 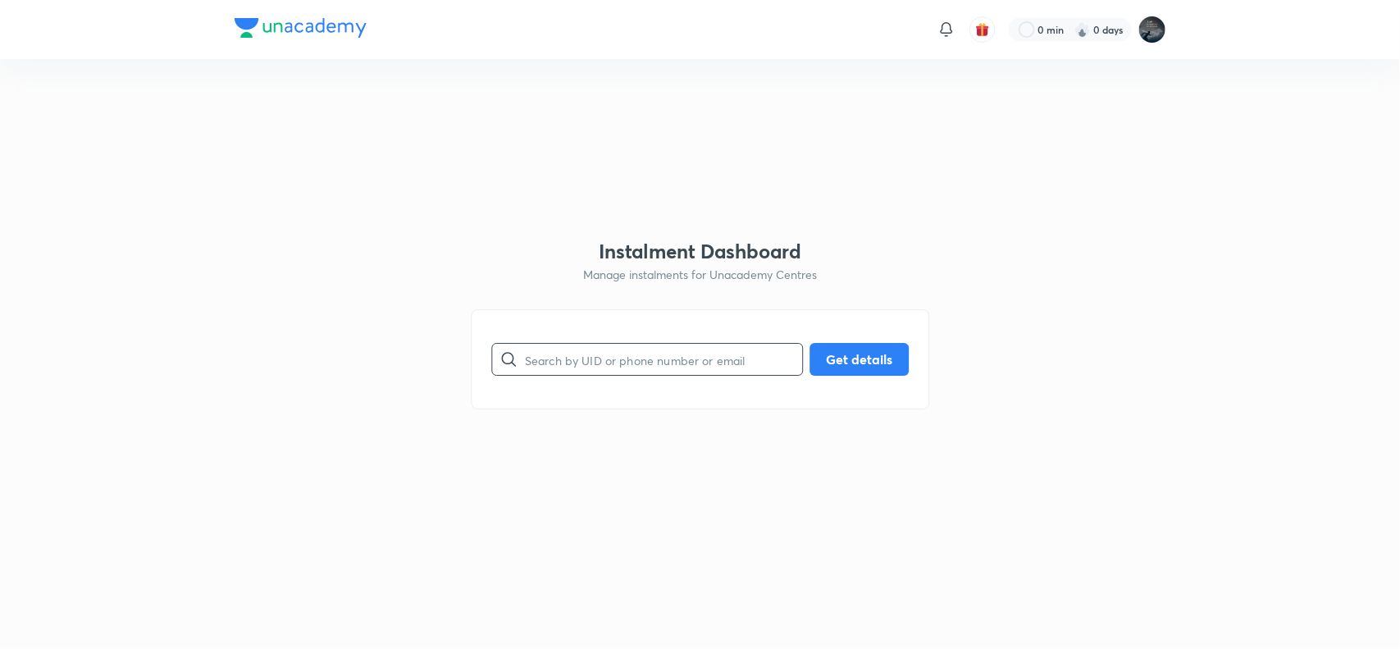 What do you see at coordinates (300, 30) in the screenshot?
I see `a: Company Logo` at bounding box center [300, 30].